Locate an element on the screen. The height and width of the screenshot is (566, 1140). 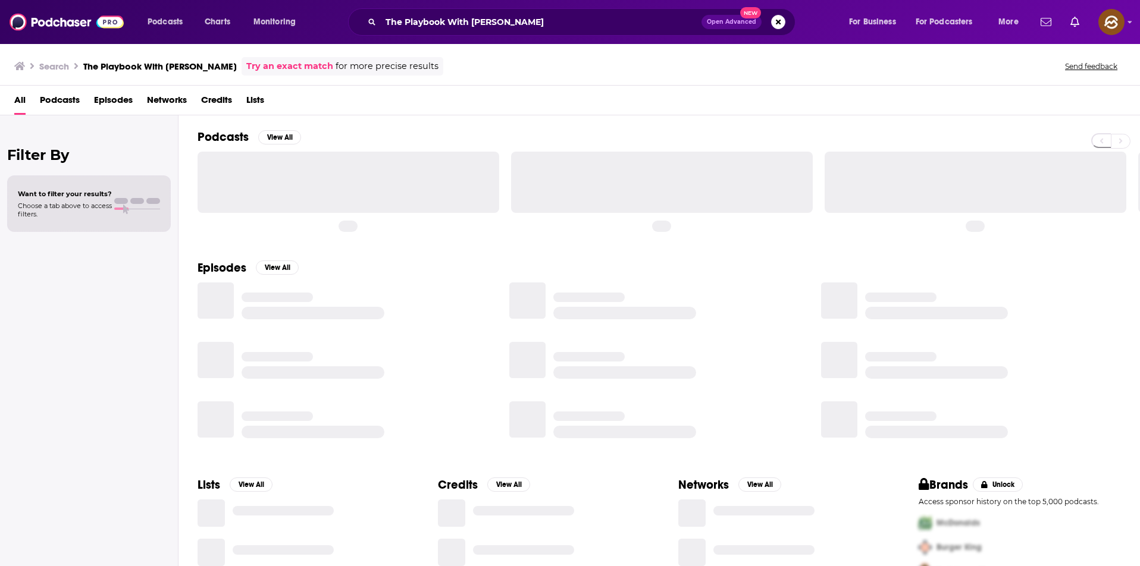
h2: Networks is located at coordinates (703, 485).